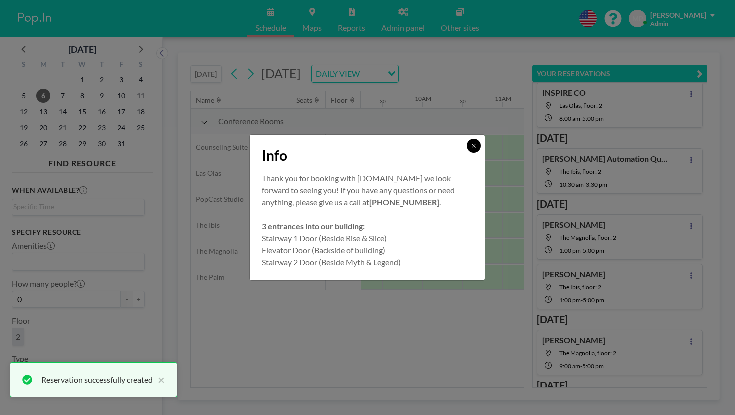 This screenshot has height=415, width=735. What do you see at coordinates (97, 380) in the screenshot?
I see `div: Reservation successfully created` at bounding box center [97, 380].